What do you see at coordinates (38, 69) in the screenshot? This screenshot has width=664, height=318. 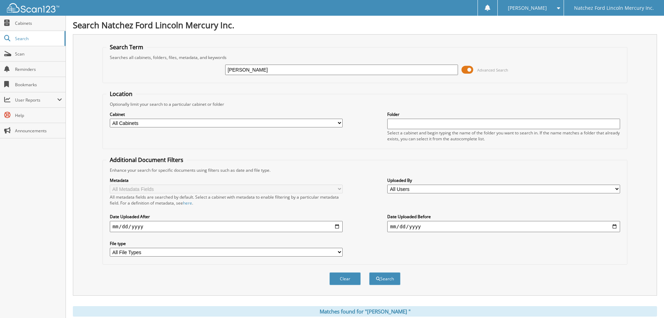 I see `span: Reminders` at bounding box center [38, 69].